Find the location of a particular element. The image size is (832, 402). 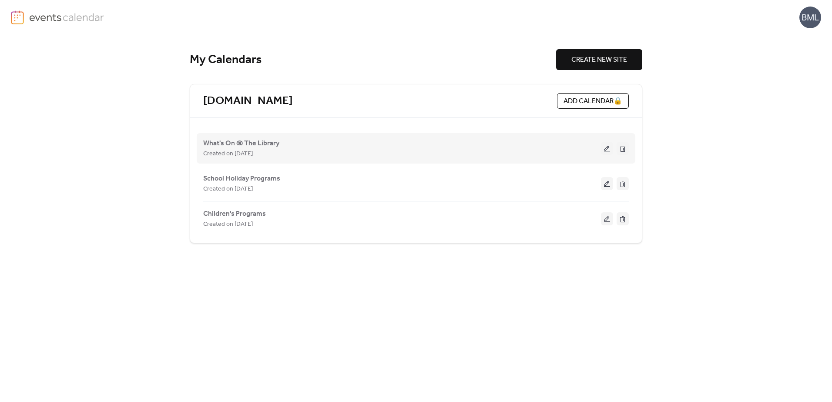

a: School Holiday Programs is located at coordinates (241, 178).